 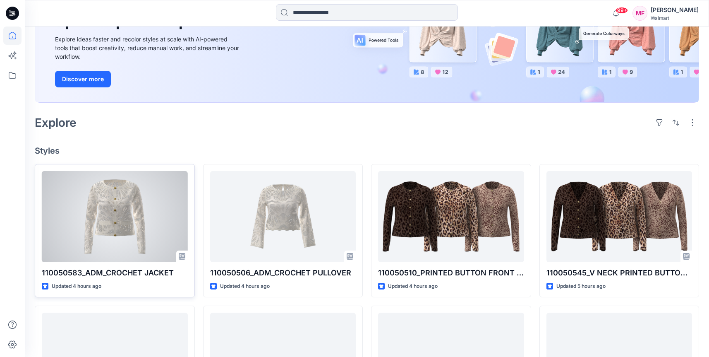 What do you see at coordinates (148, 79) in the screenshot?
I see `a: Discover more` at bounding box center [148, 79].